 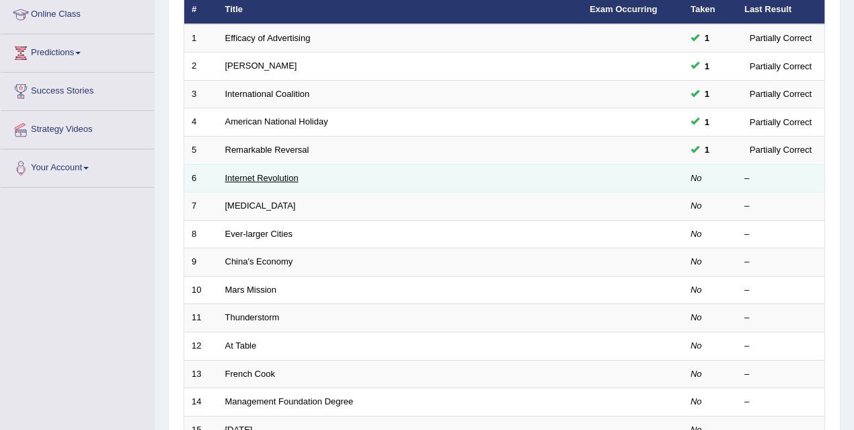 I want to click on a: At Table, so click(x=241, y=345).